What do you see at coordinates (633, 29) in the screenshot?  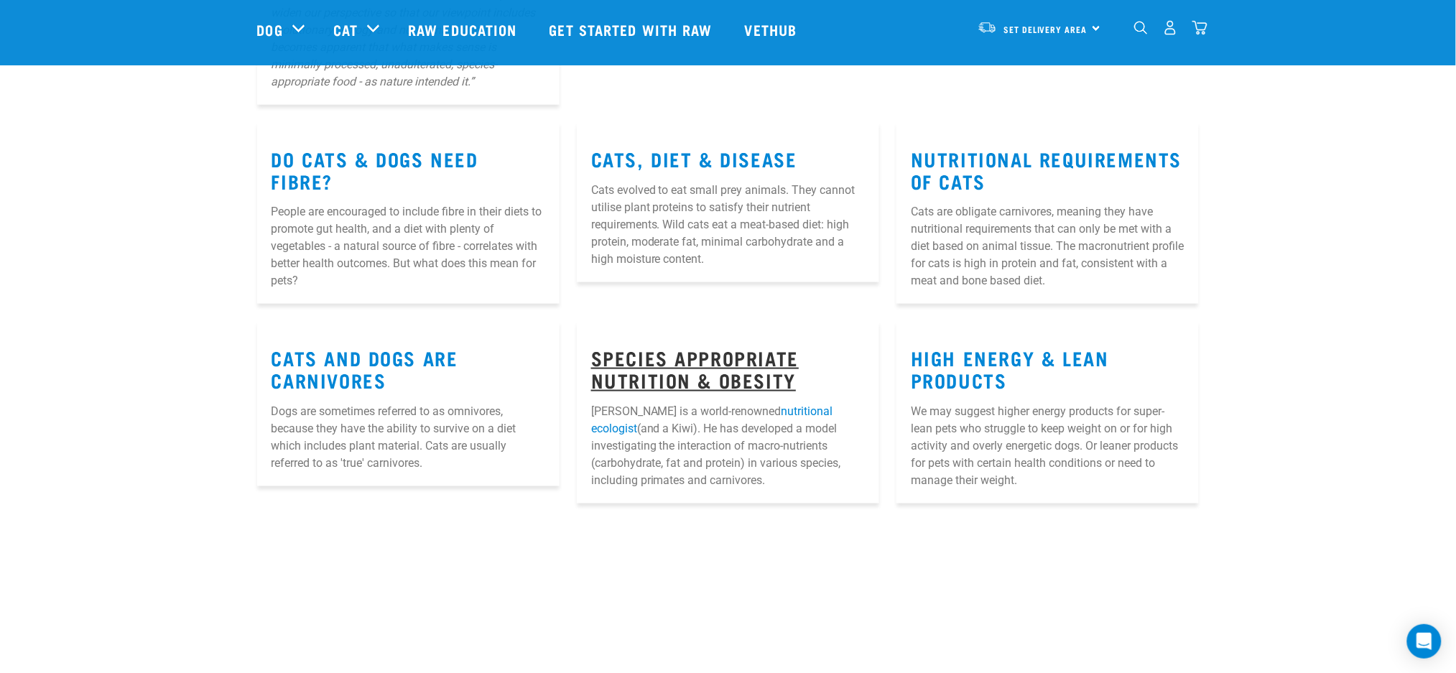 I see `a: Get started with Raw` at bounding box center [633, 29].